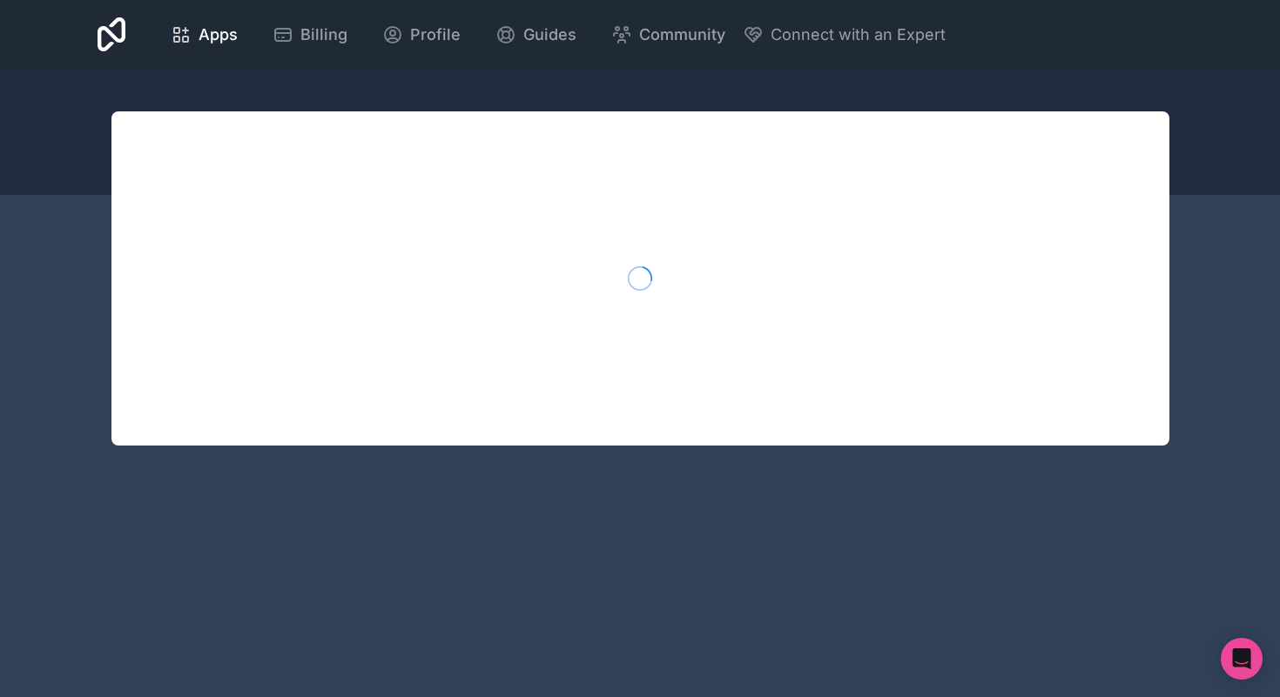 The width and height of the screenshot is (1280, 697). What do you see at coordinates (844, 35) in the screenshot?
I see `button: Connect with an Expert` at bounding box center [844, 35].